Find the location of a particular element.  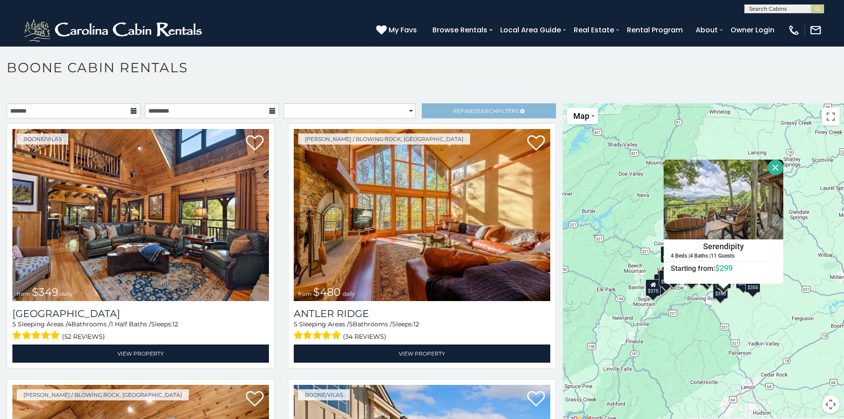

span: My Favs is located at coordinates (403, 30).